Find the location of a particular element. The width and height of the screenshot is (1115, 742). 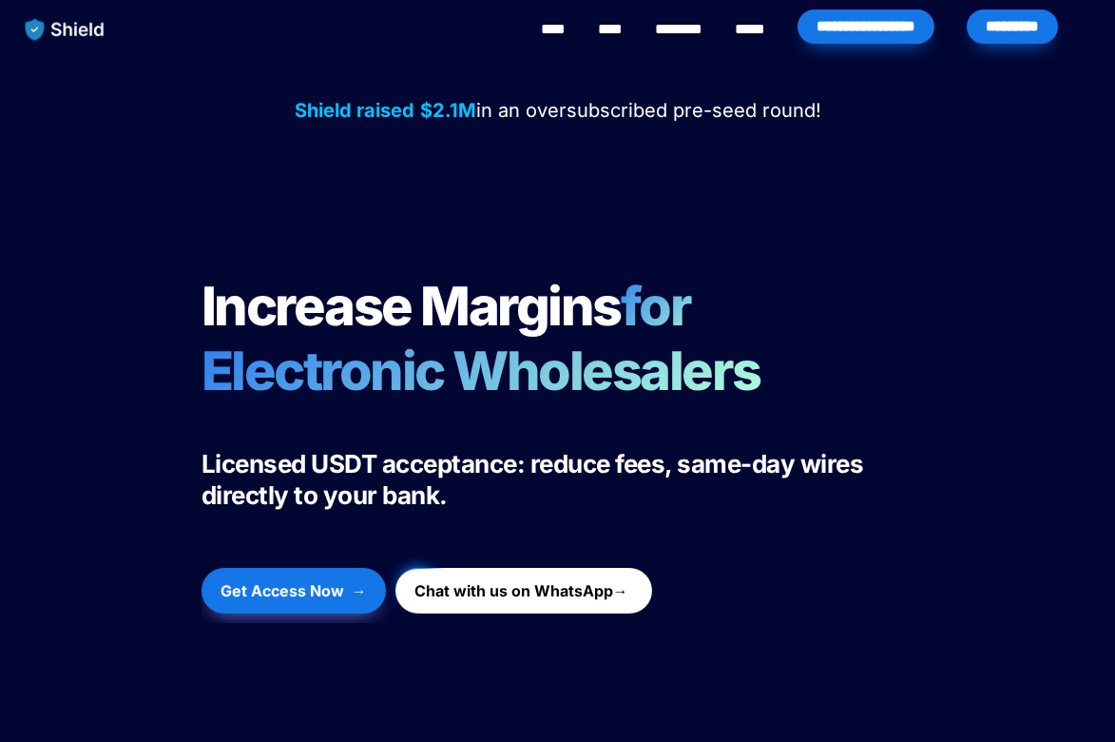

strong: Chat with us on WhatsApp is located at coordinates (513, 590).